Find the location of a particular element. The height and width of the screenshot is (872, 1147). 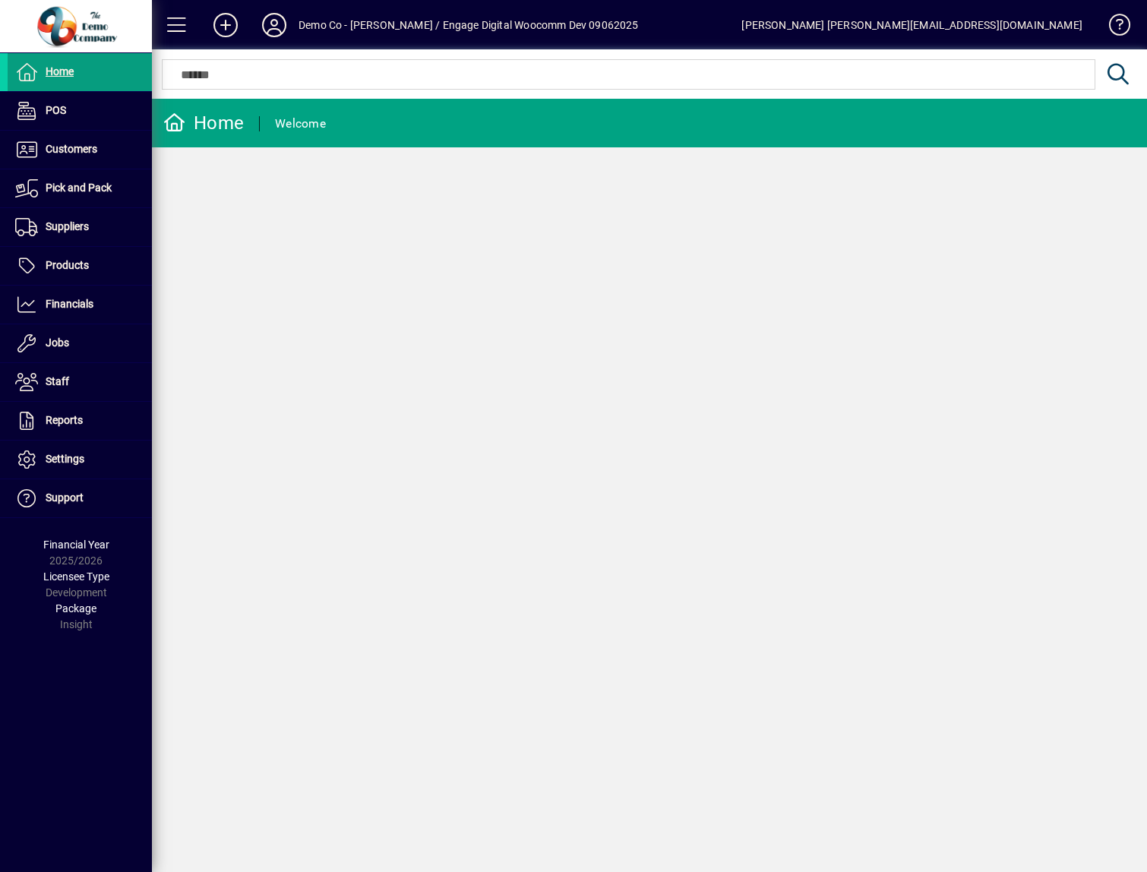

a: Customers is located at coordinates (80, 150).